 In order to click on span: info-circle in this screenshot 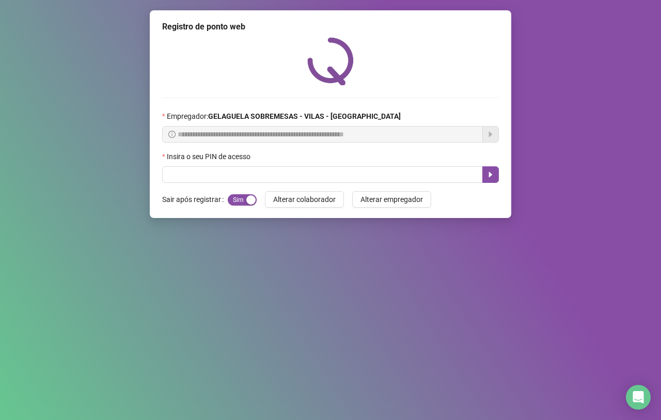, I will do `click(172, 134)`.